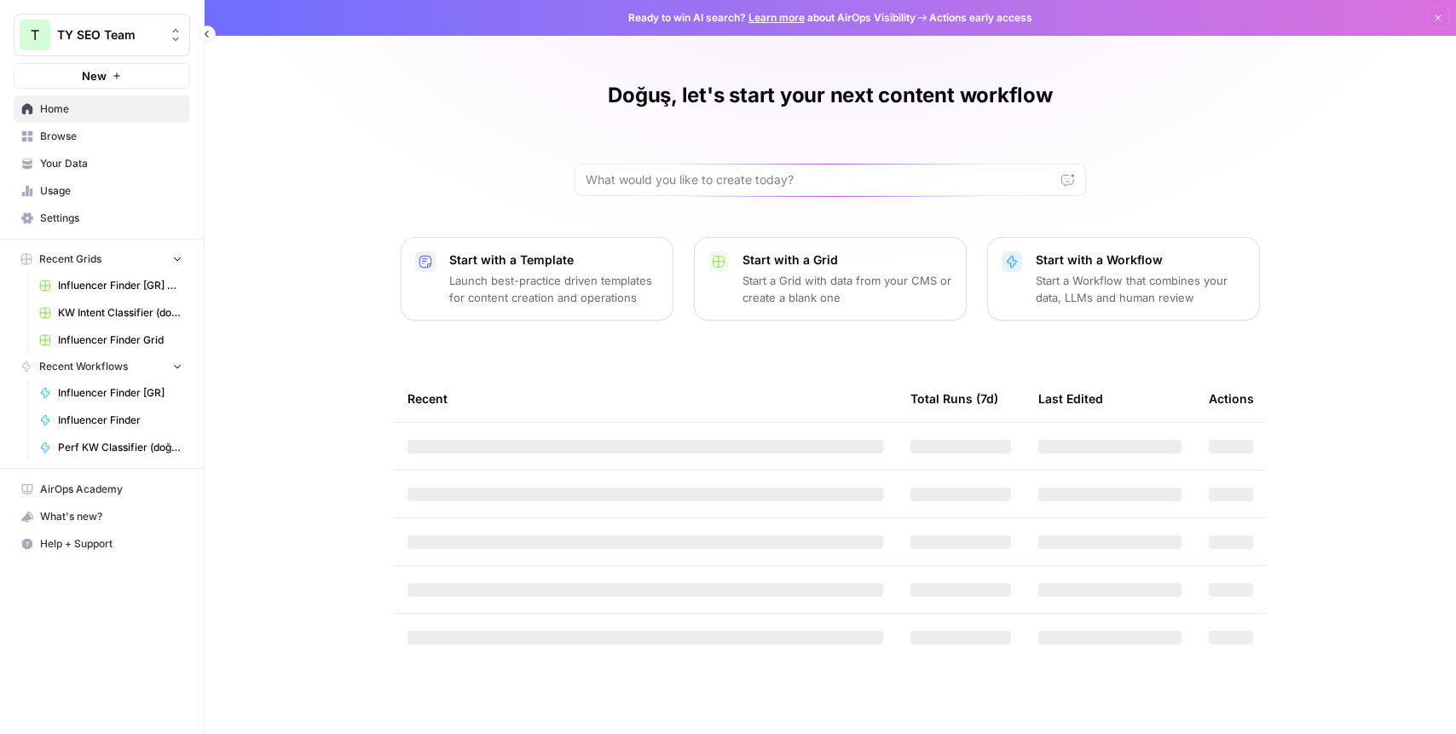  I want to click on span: Usage, so click(111, 191).